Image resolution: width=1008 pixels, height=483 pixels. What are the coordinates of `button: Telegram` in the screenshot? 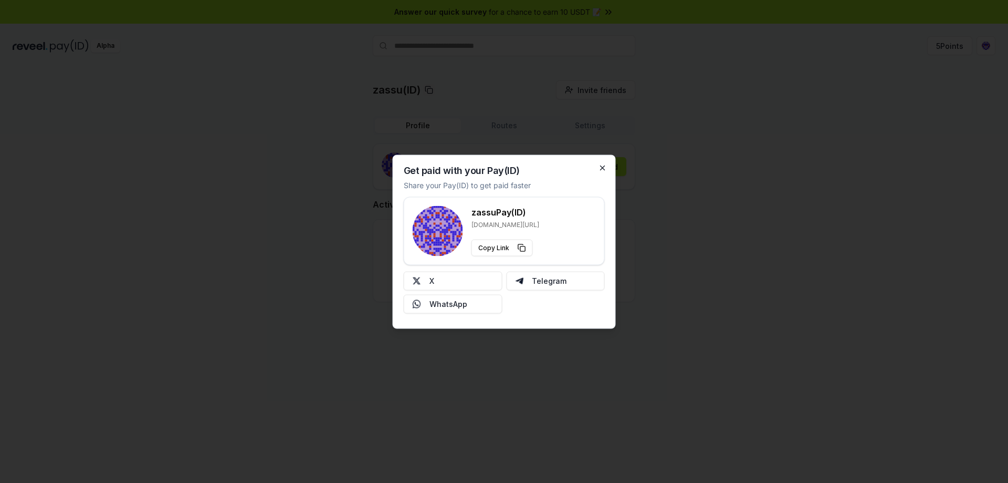 It's located at (556, 280).